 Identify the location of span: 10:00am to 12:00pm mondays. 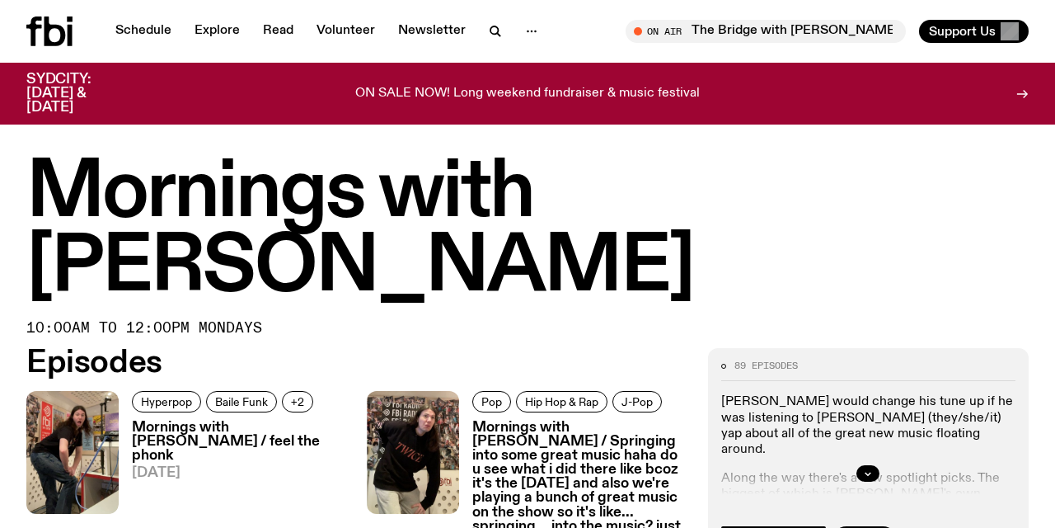
(144, 328).